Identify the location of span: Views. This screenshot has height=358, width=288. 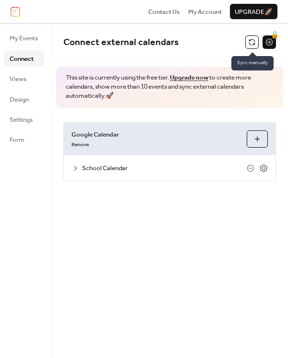
(18, 79).